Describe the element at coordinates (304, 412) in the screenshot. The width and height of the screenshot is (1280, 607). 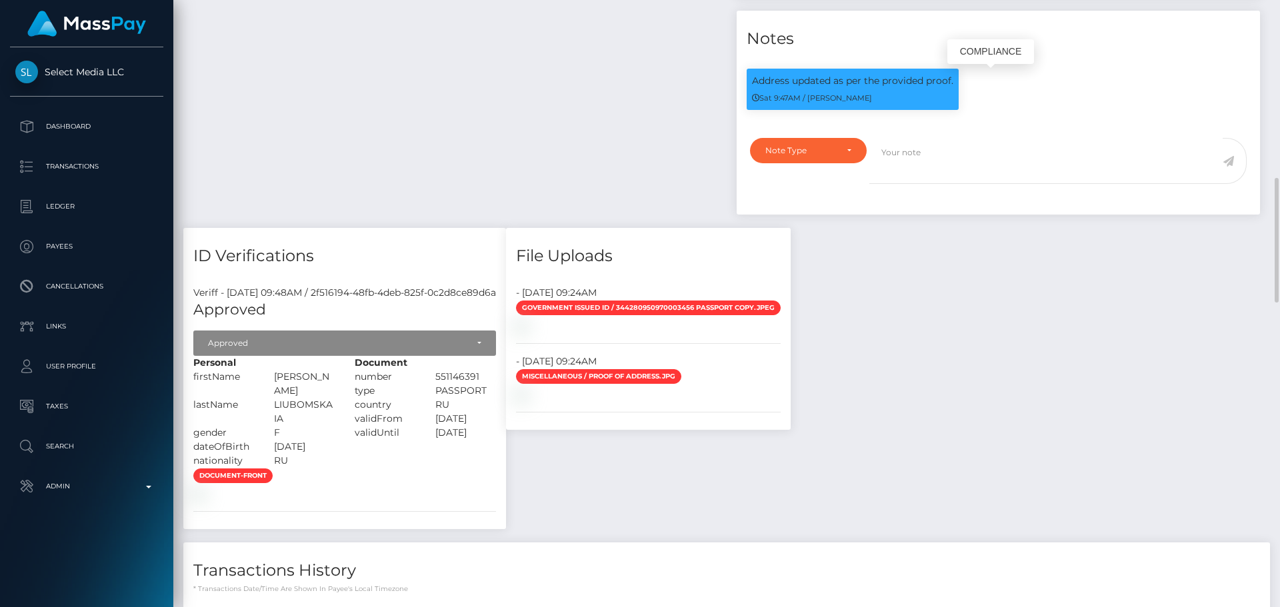
I see `div: LIUBOMSKAIA` at that location.